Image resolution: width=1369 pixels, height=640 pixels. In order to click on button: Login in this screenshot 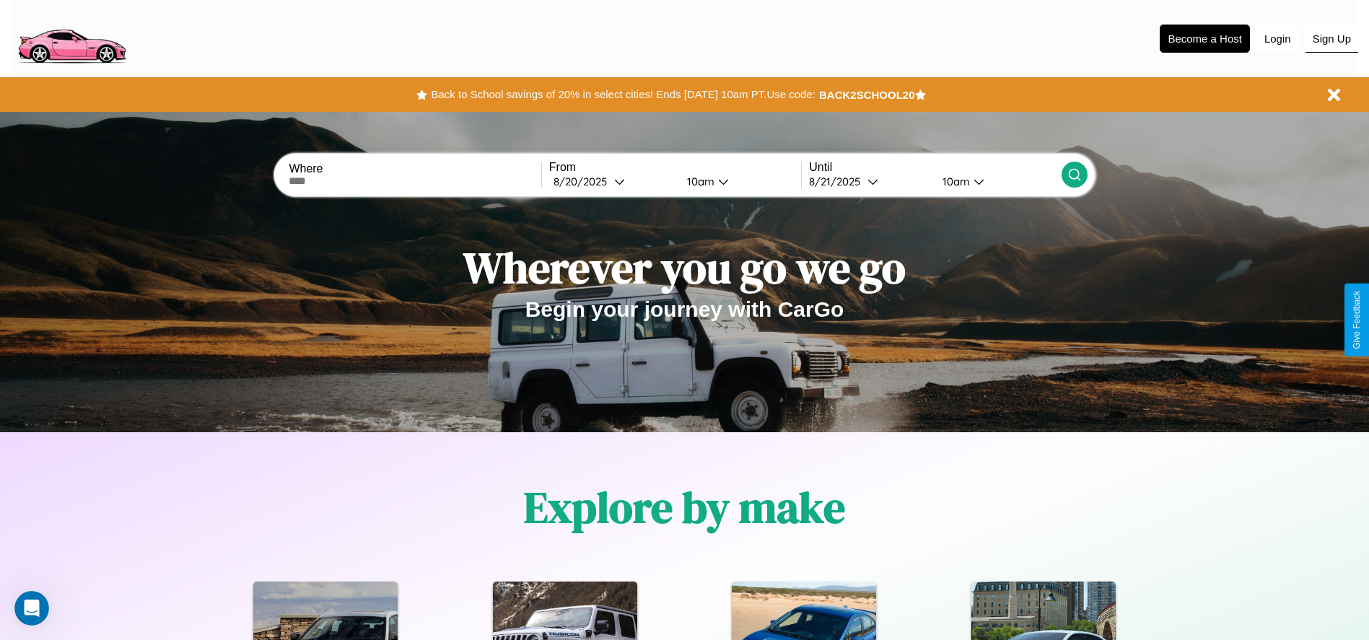, I will do `click(1277, 38)`.